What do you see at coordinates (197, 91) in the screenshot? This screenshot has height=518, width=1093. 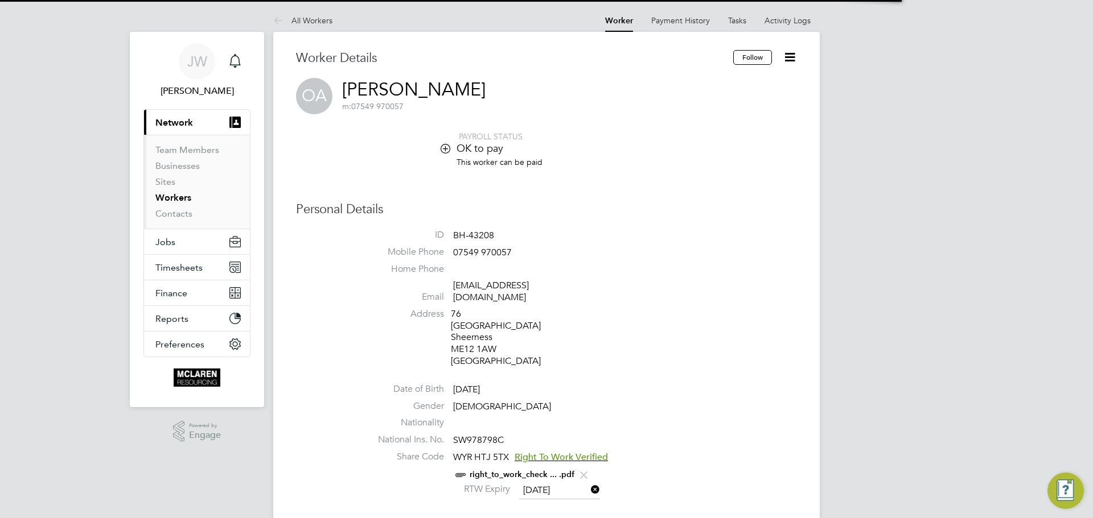 I see `span: Jane Weitzman` at bounding box center [197, 91].